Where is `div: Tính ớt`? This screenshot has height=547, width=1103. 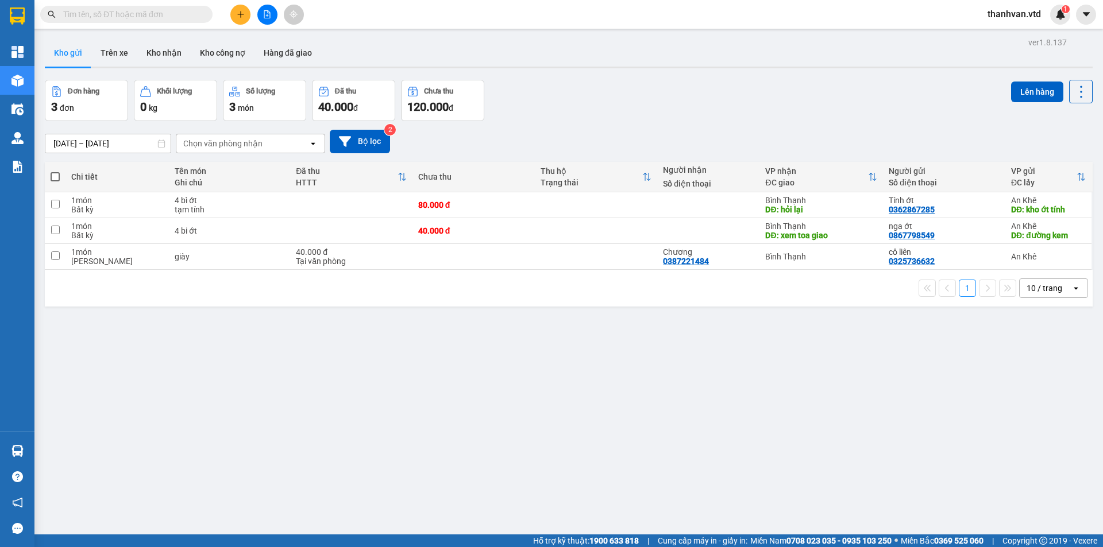 div: Tính ớt is located at coordinates (944, 200).